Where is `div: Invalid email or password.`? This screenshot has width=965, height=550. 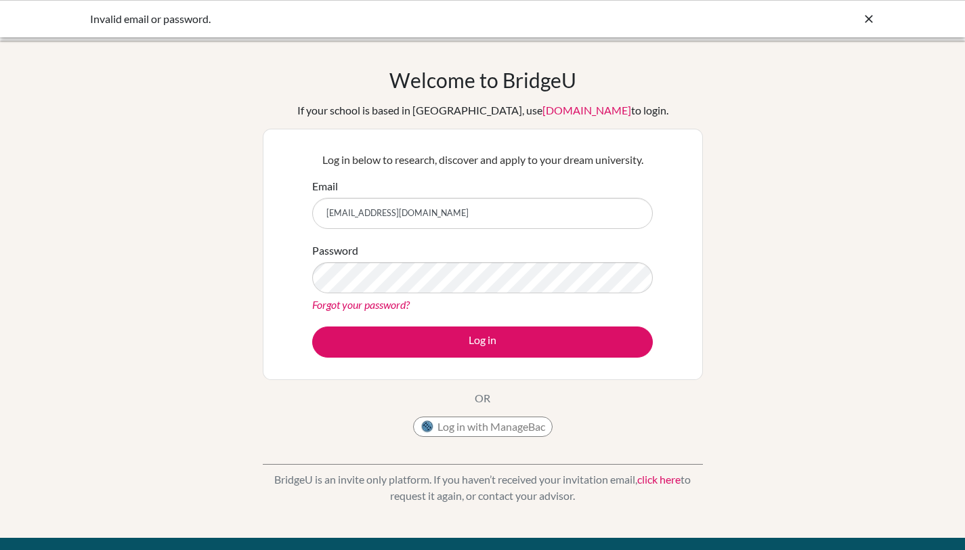
div: Invalid email or password. is located at coordinates (381, 19).